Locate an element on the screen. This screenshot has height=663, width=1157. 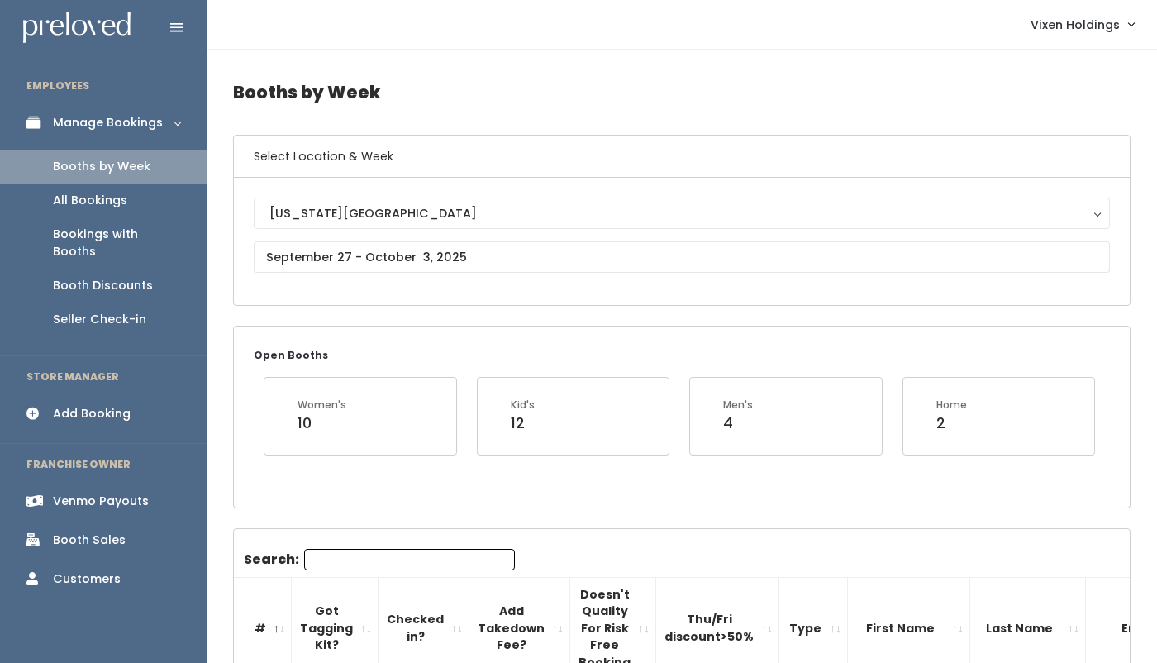
label: Search: is located at coordinates (379, 559).